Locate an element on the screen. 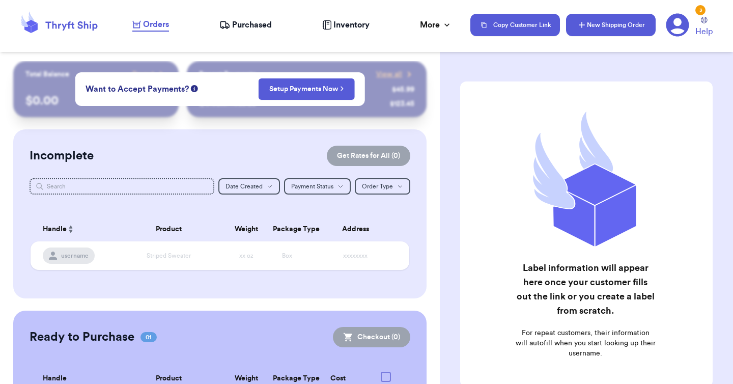  input: Search is located at coordinates (122, 186).